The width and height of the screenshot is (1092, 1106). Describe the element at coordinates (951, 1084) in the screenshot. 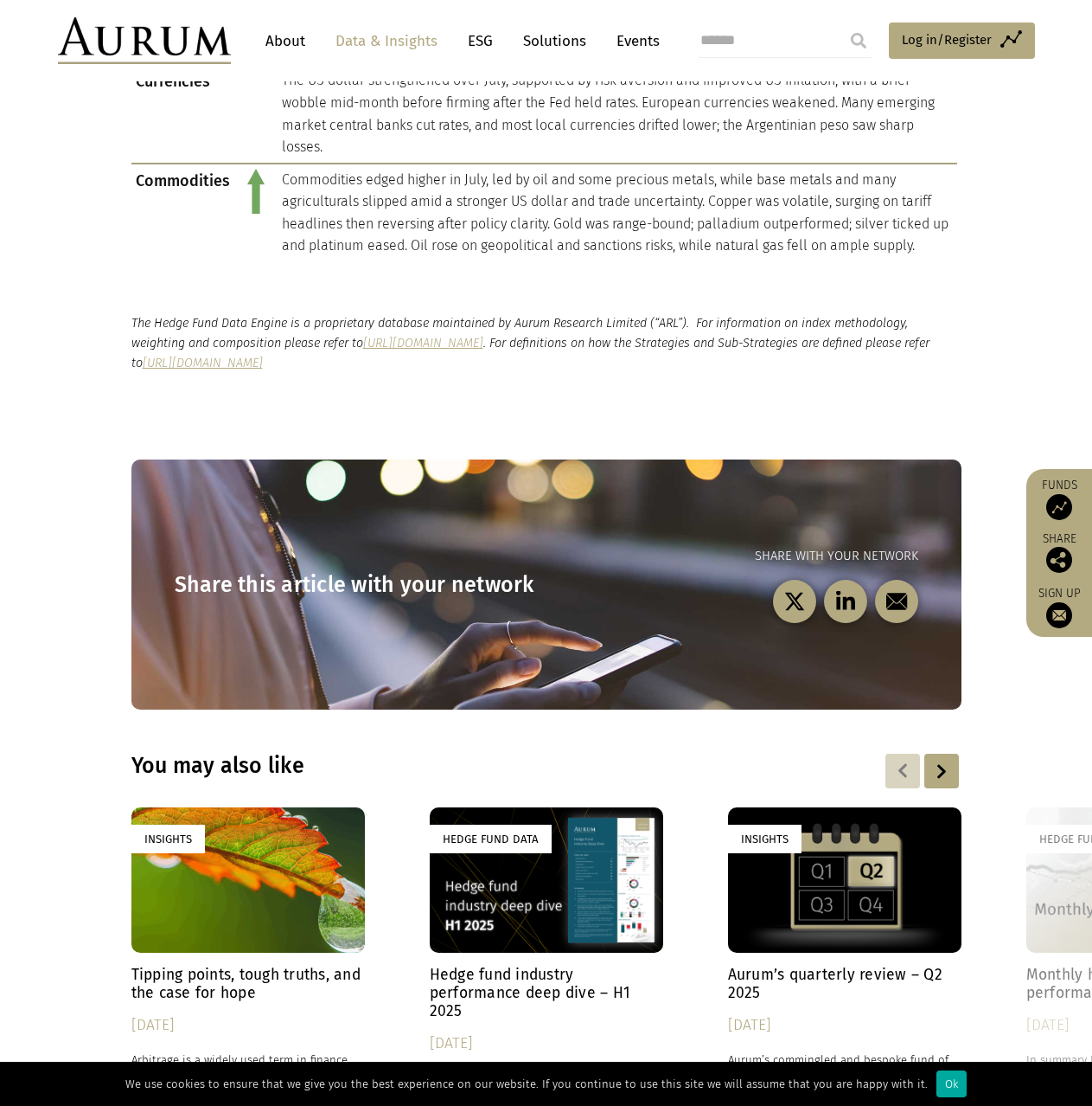

I see `div: Ok` at that location.